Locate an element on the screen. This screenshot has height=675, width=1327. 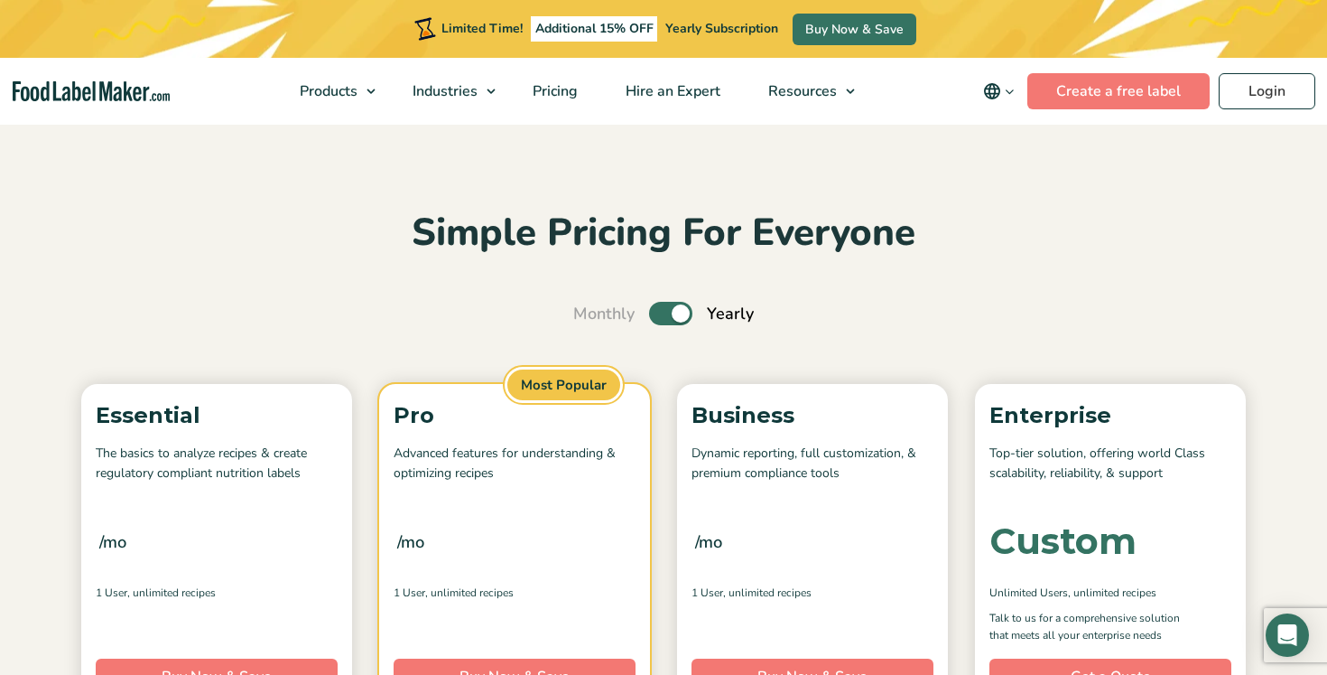
span: Yearly is located at coordinates (731, 313).